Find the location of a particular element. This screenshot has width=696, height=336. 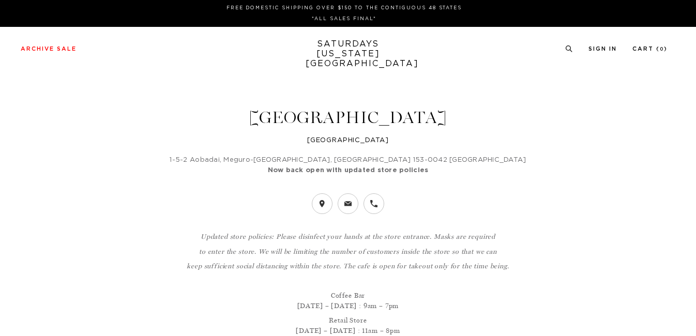

i: Updated store policies: Please disinfect your hands at the store entrance. Masks are required is located at coordinates (348, 236).